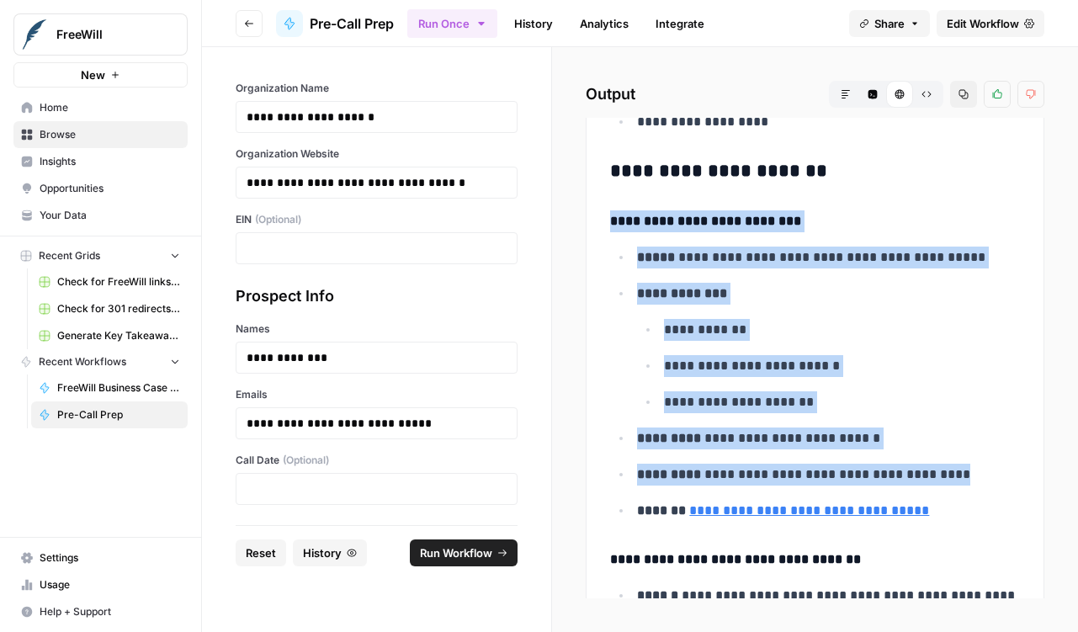  Describe the element at coordinates (109, 135) in the screenshot. I see `span: Browse` at that location.